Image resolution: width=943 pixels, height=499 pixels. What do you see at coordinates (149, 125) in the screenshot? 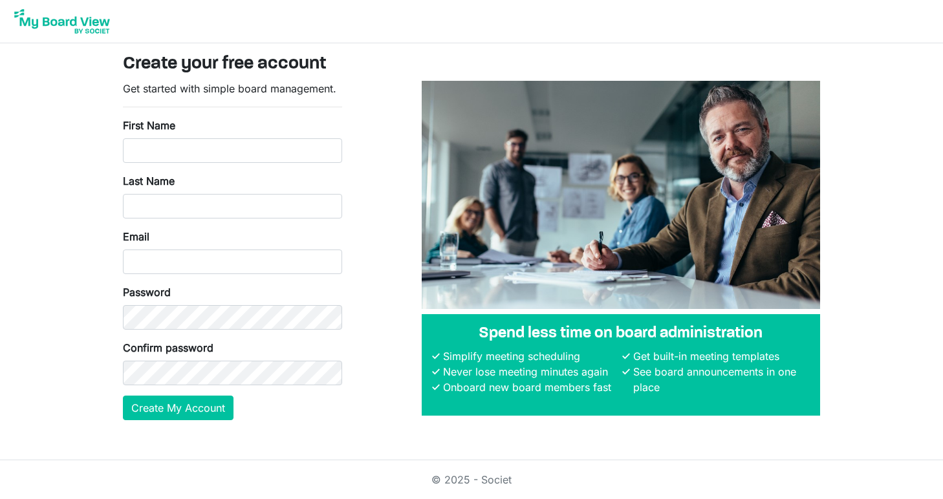
I see `label: First Name` at bounding box center [149, 125].